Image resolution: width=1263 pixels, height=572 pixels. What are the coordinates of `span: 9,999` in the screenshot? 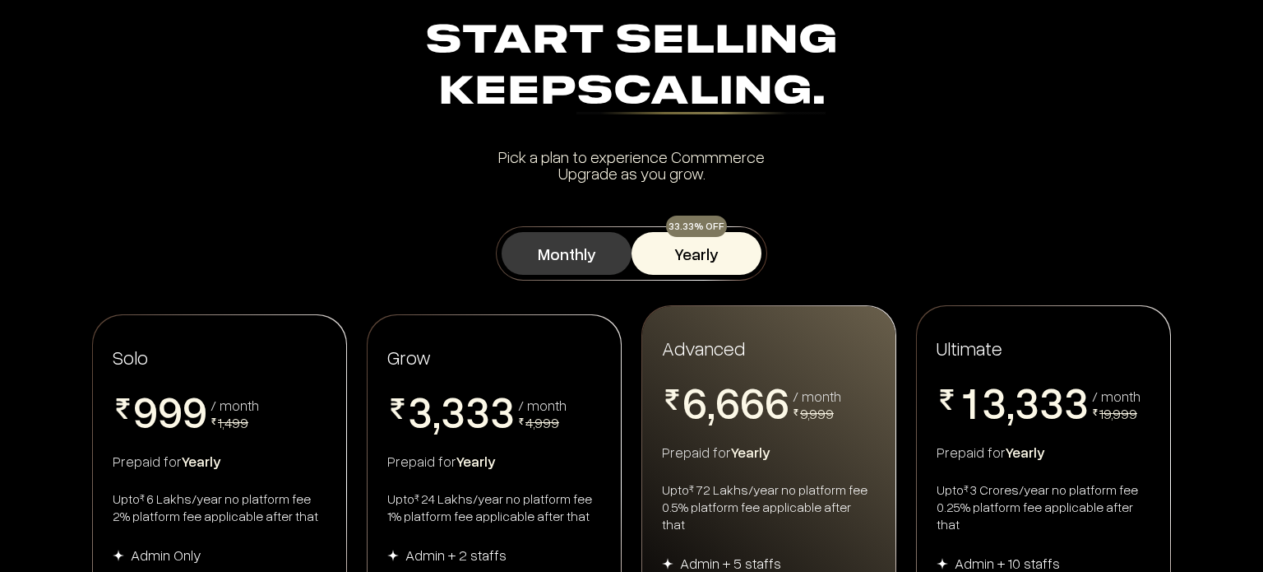 It's located at (817, 413).